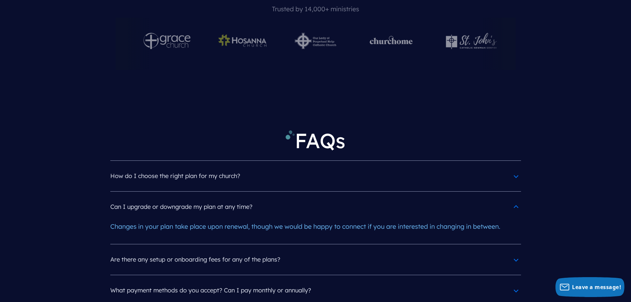  Describe the element at coordinates (590, 287) in the screenshot. I see `button: Leave a message!` at that location.